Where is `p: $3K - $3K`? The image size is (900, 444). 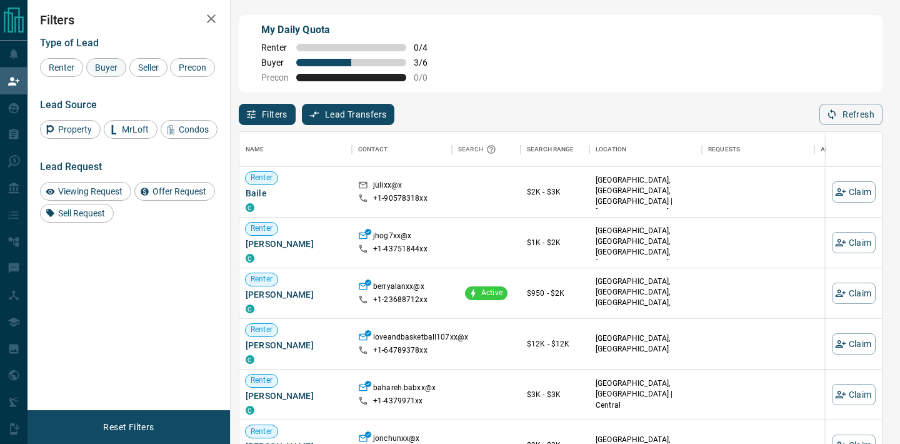 p: $3K - $3K is located at coordinates (555, 394).